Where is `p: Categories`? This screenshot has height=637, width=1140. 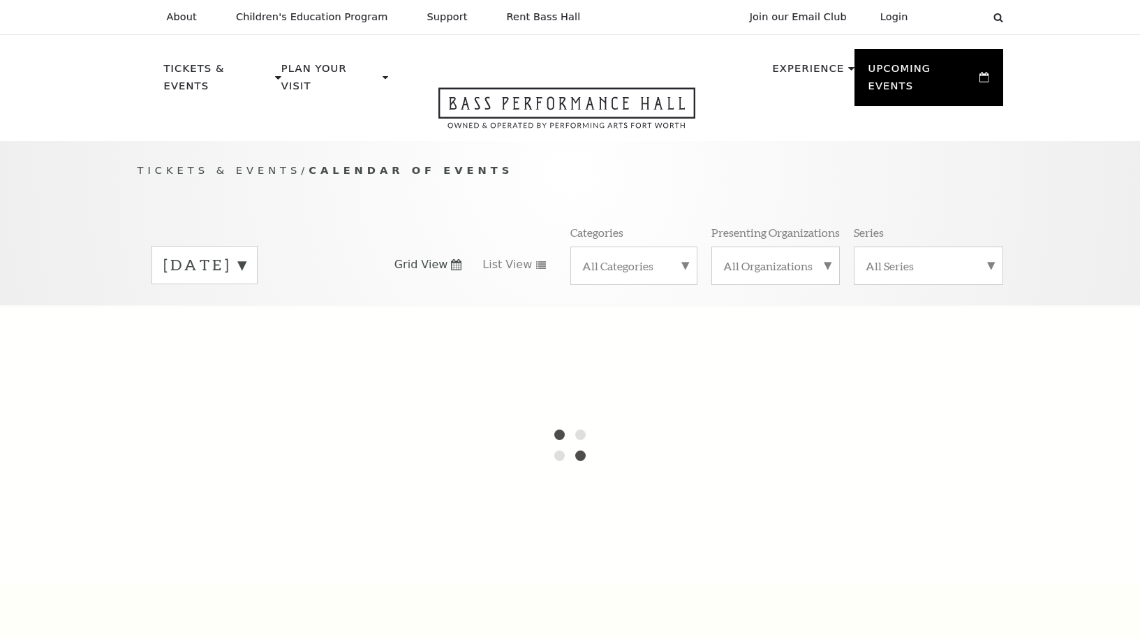 p: Categories is located at coordinates (597, 232).